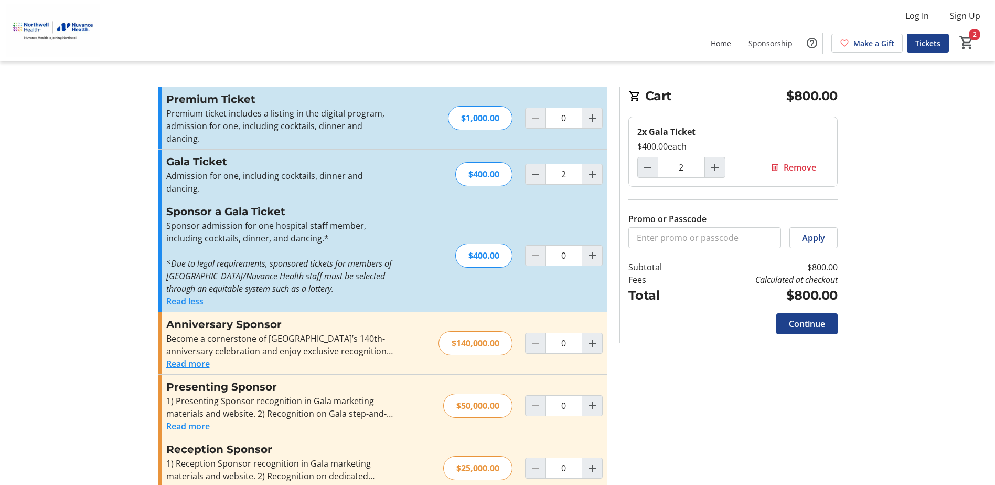 This screenshot has width=995, height=485. I want to click on button: Apply, so click(814, 238).